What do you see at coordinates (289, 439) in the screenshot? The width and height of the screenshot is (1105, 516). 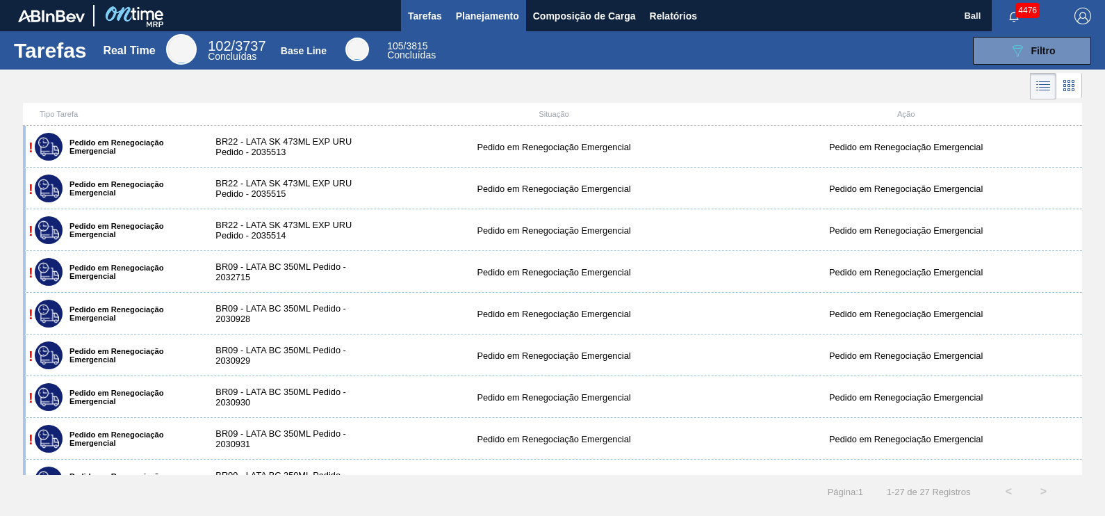 I see `div: BR09 - LATA BC 350ML Pedido - 2030931` at bounding box center [289, 439].